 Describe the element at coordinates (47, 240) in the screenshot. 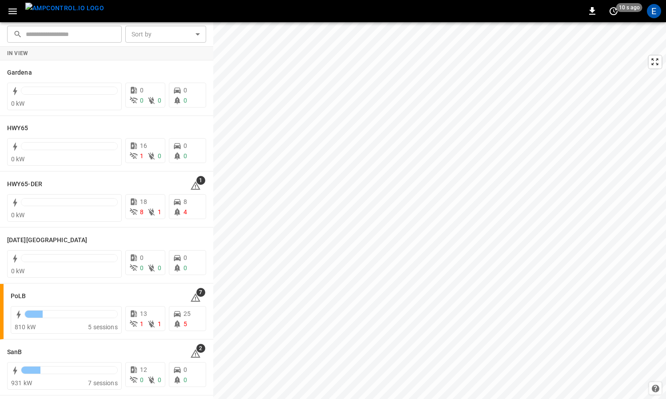

I see `h6: Karma Center` at that location.